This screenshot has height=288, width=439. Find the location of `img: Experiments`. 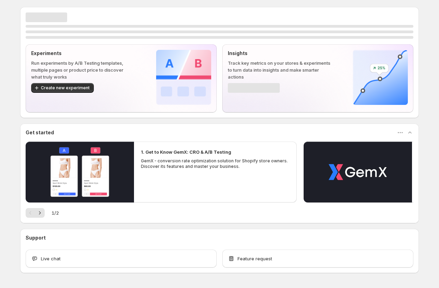

img: Experiments is located at coordinates (183, 77).